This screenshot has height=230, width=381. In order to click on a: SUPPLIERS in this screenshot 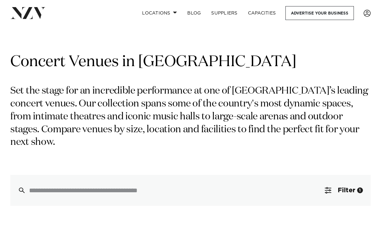, I will do `click(224, 13)`.